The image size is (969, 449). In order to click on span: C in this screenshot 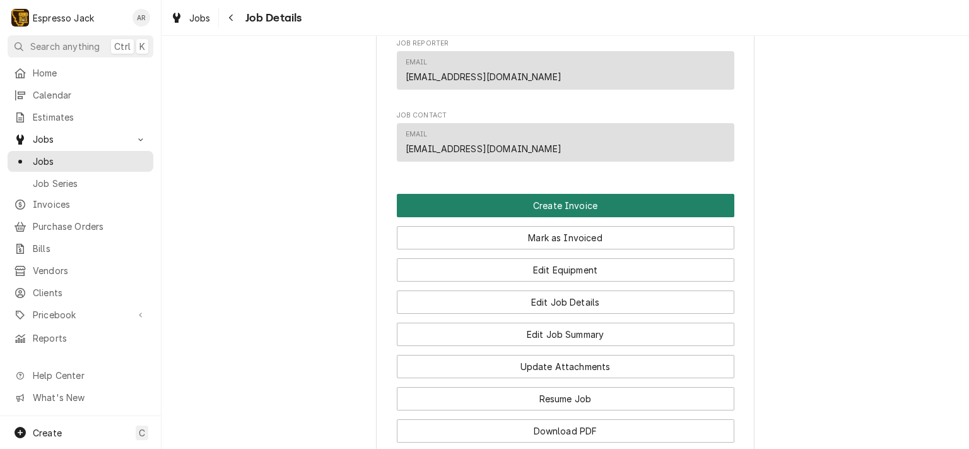, I will do `click(142, 432)`.